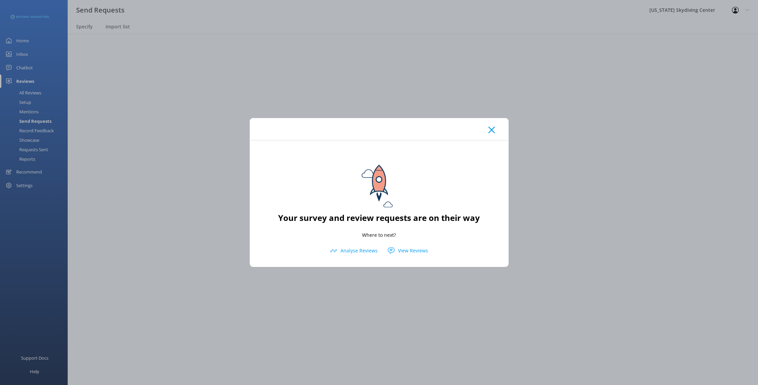 The image size is (758, 385). What do you see at coordinates (379, 235) in the screenshot?
I see `p: Where to next?` at bounding box center [379, 235].